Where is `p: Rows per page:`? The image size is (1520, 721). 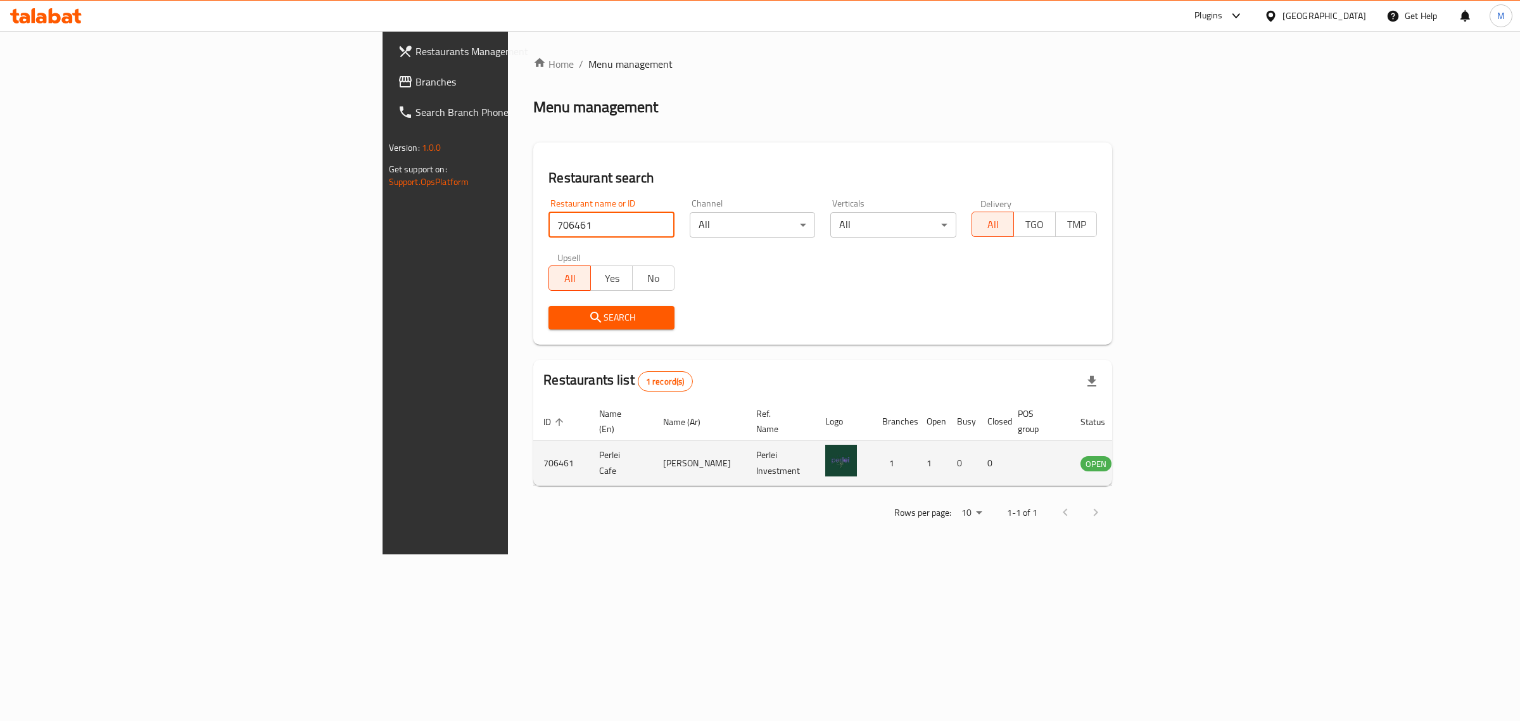
p: Rows per page: is located at coordinates (923, 512).